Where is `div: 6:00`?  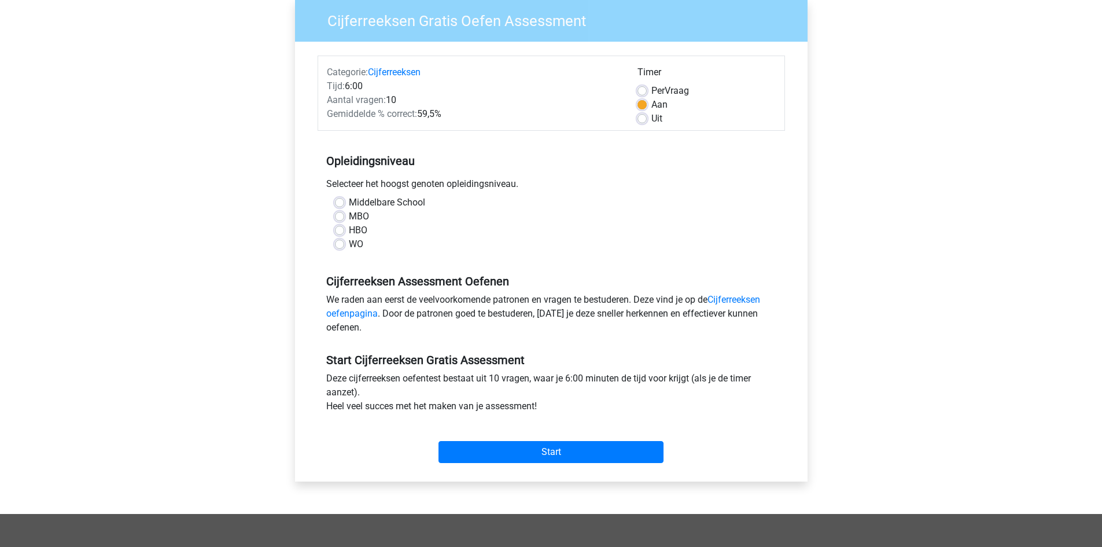
div: 6:00 is located at coordinates (473, 86).